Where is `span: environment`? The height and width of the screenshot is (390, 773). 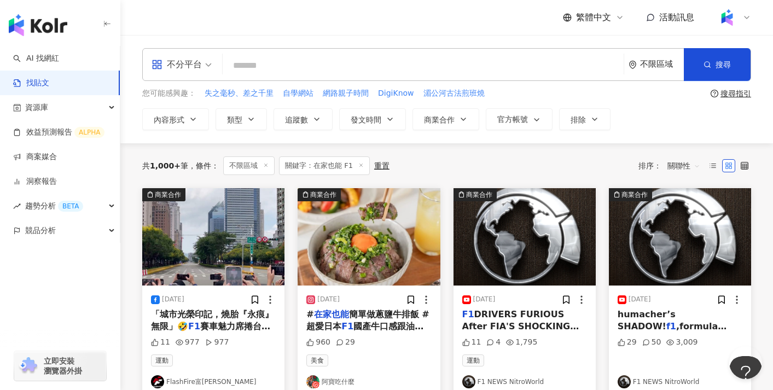
span: environment is located at coordinates (633, 65).